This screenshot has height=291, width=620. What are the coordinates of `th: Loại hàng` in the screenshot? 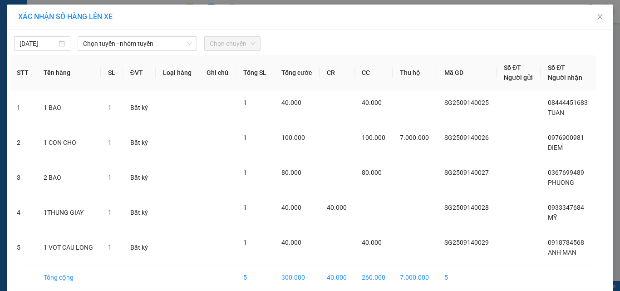 It's located at (178, 73).